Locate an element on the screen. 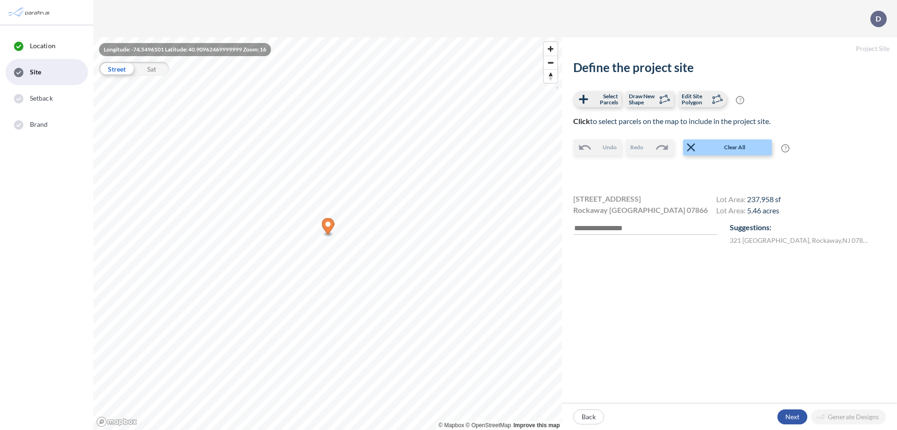  a: OpenStreetMap is located at coordinates (488, 425).